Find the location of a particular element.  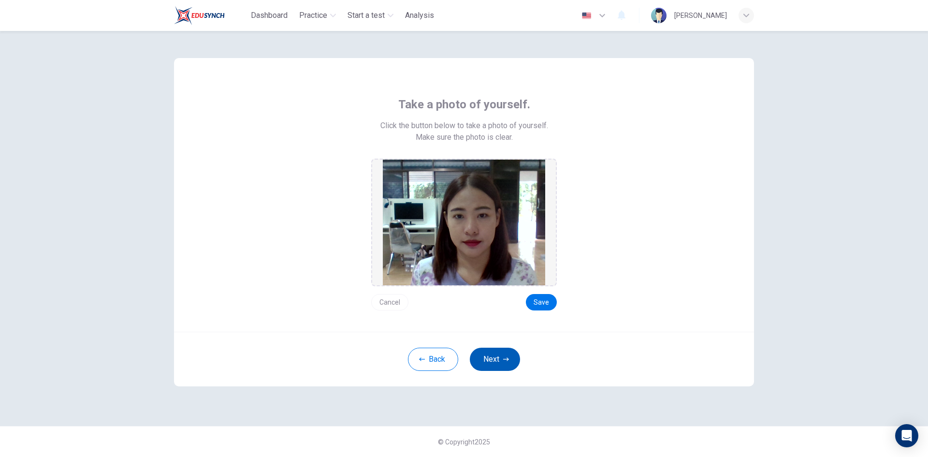

img: Train Test logo is located at coordinates (199, 15).